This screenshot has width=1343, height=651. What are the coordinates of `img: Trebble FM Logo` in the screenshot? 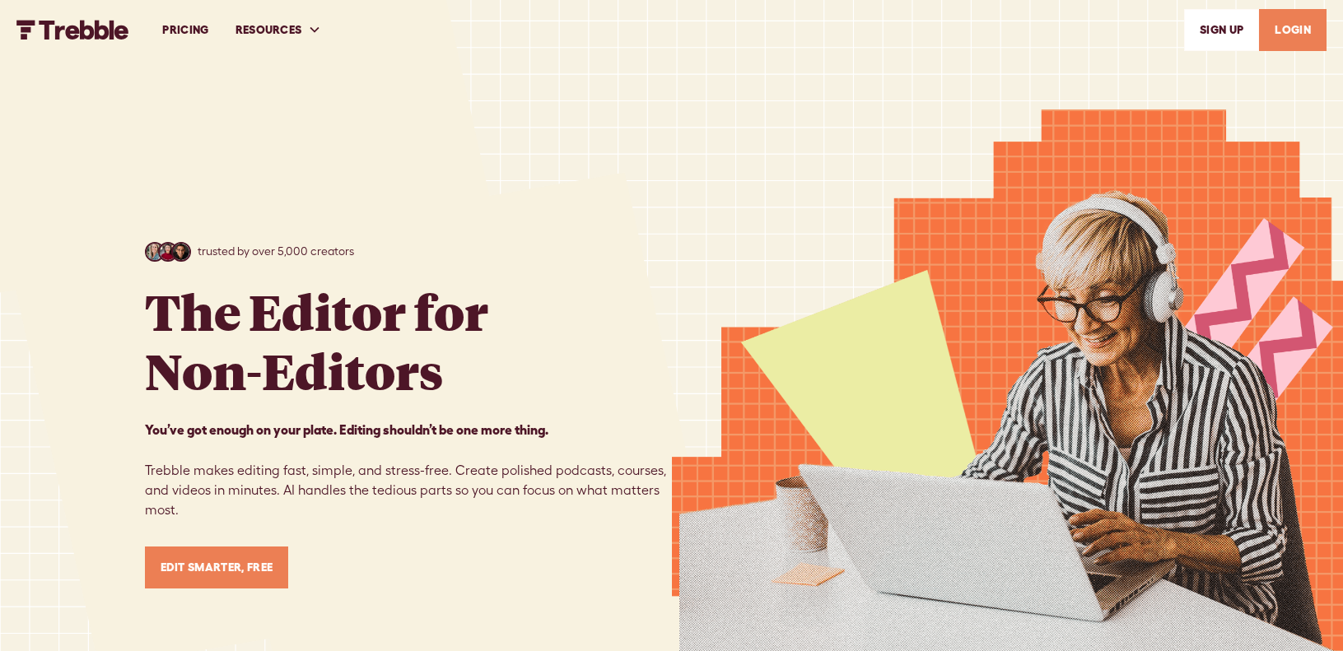 It's located at (72, 30).